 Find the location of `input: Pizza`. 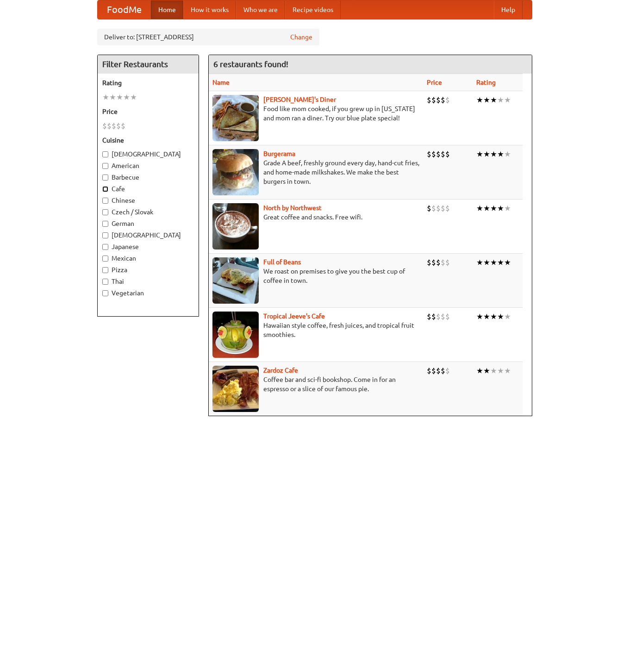

input: Pizza is located at coordinates (105, 270).